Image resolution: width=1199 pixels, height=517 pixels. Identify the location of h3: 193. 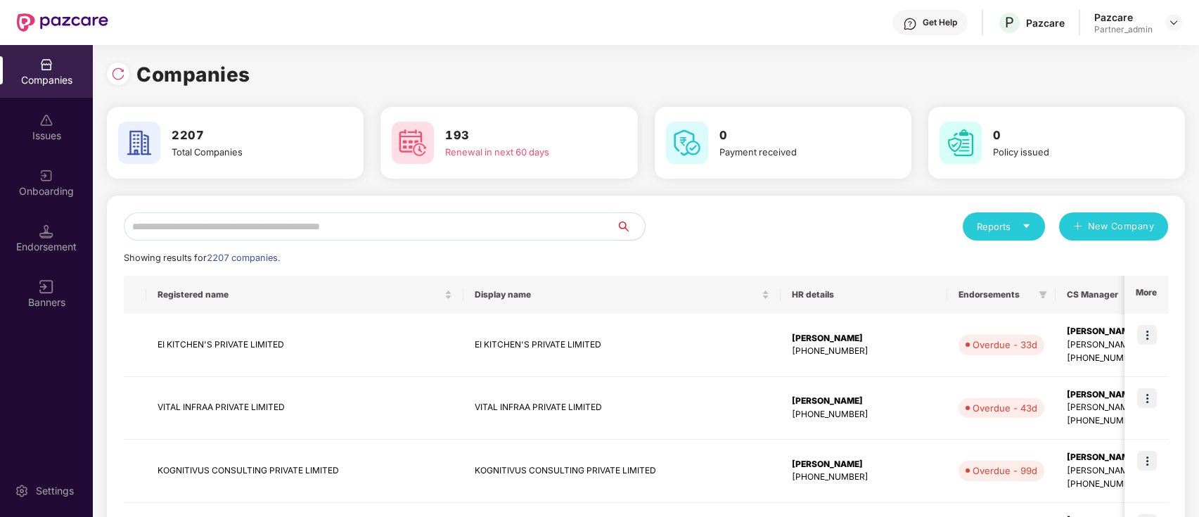
(521, 136).